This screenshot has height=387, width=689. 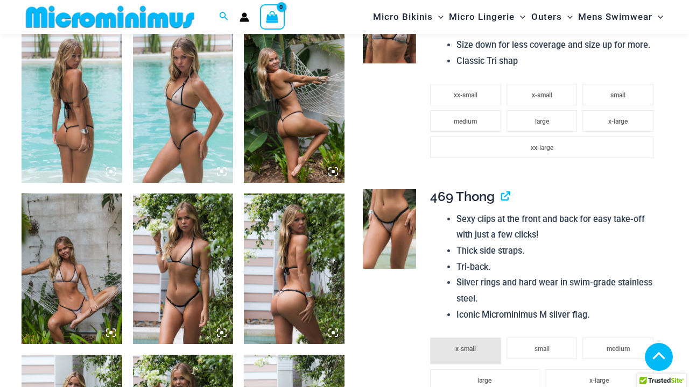 What do you see at coordinates (557, 315) in the screenshot?
I see `li: Iconic Microminimus M silver flag.` at bounding box center [557, 315].